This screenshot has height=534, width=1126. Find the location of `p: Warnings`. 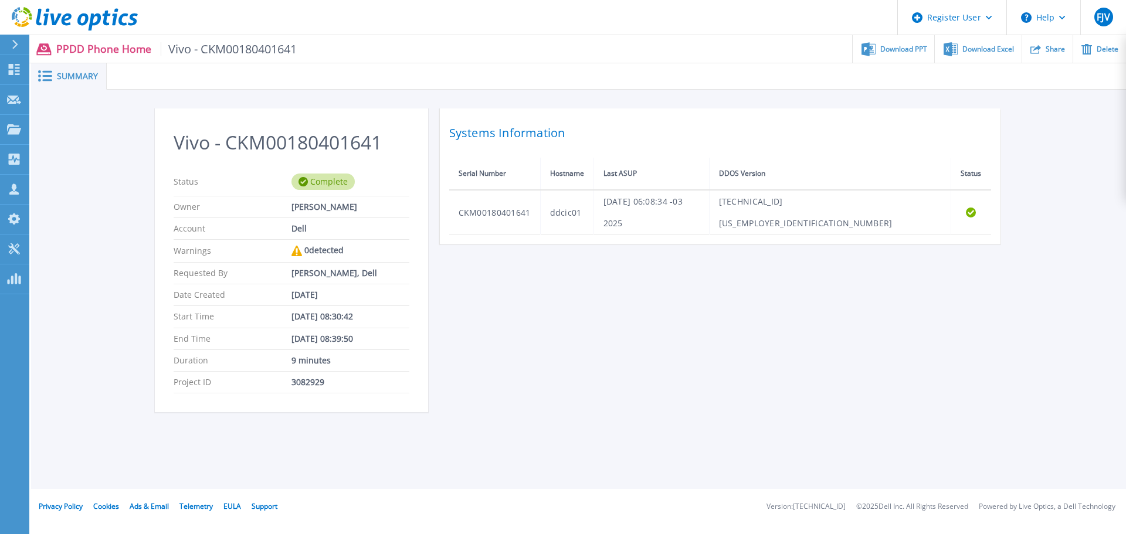

p: Warnings is located at coordinates (232, 251).